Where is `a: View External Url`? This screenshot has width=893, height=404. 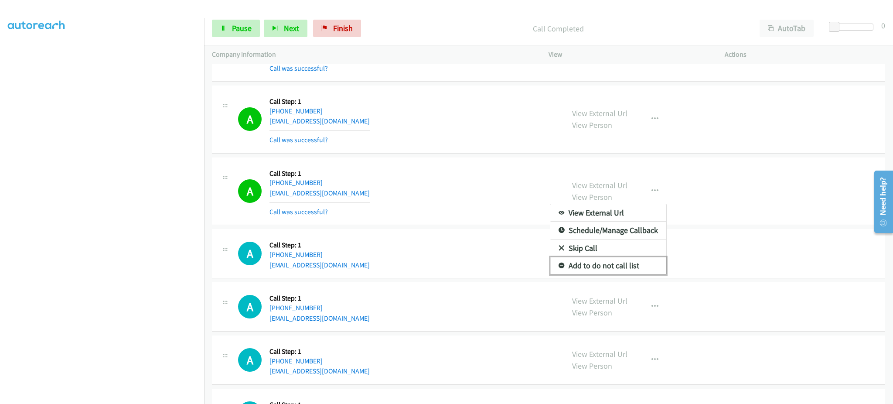
a: View External Url is located at coordinates (609, 213).